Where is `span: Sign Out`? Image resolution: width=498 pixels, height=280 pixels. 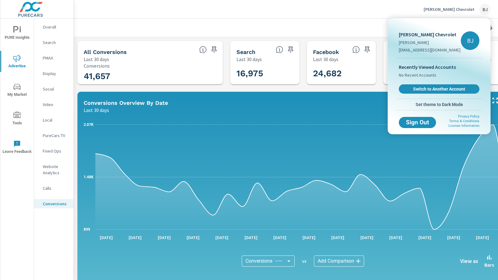 span: Sign Out is located at coordinates (417, 122).